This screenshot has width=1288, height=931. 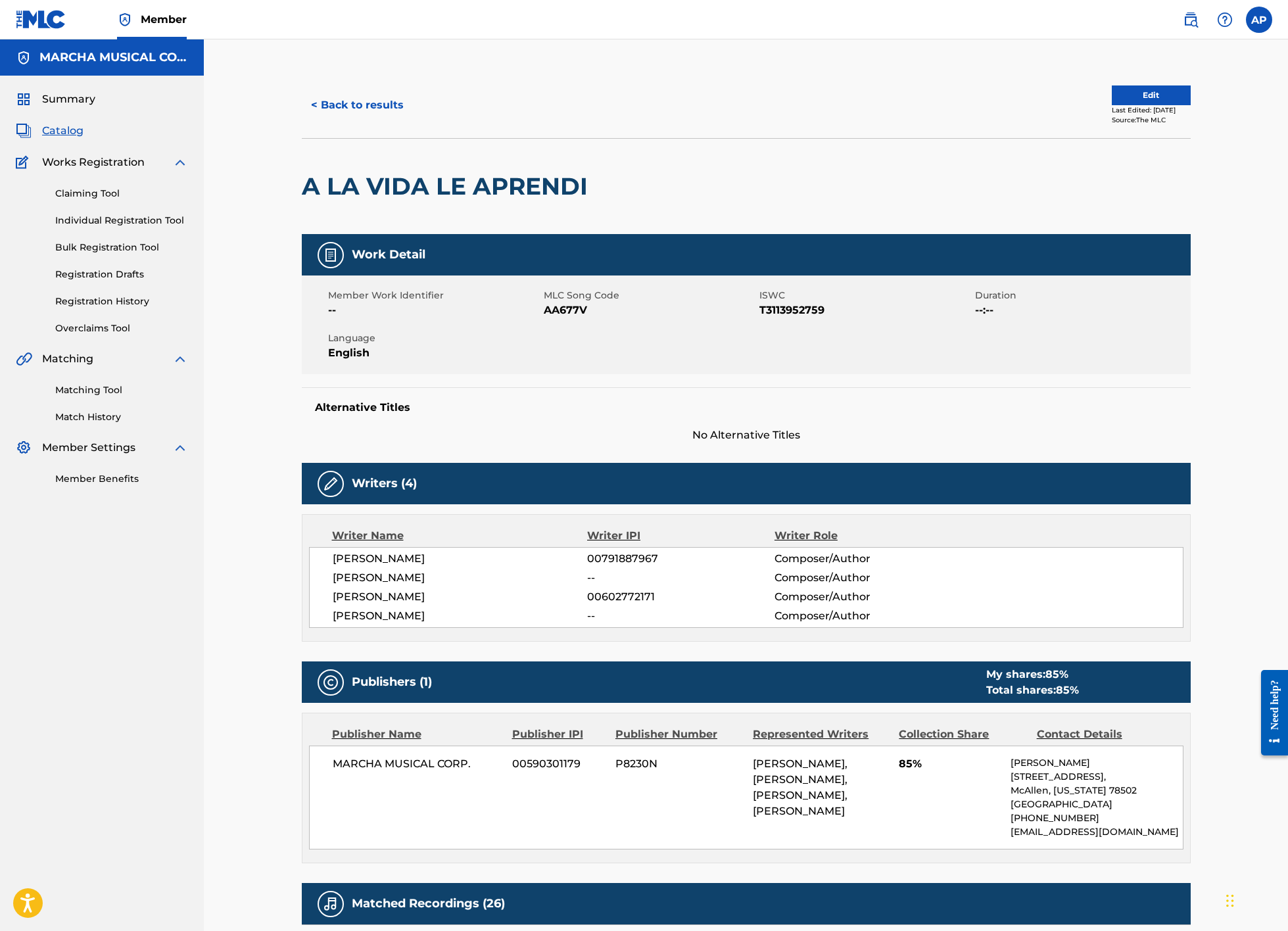 I want to click on div: Need help?, so click(x=23, y=45).